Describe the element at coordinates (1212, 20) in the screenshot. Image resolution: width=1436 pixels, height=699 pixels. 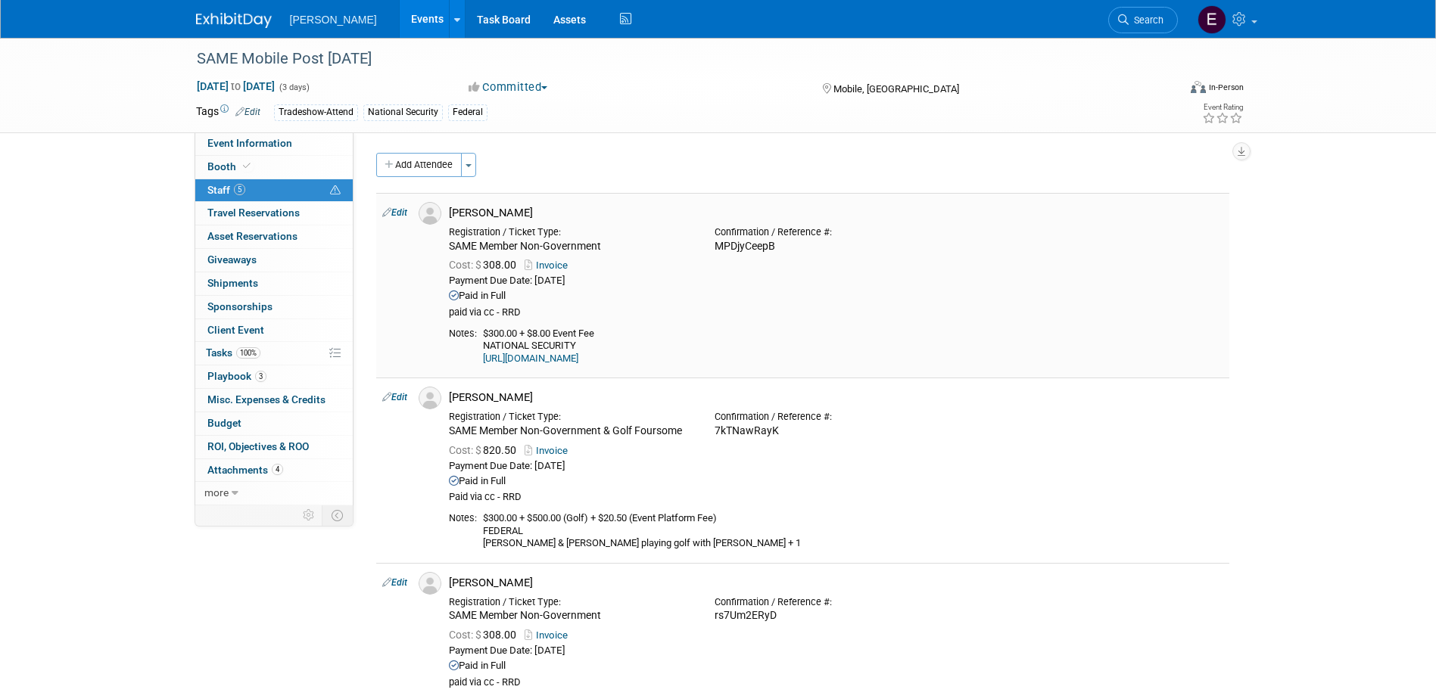
I see `img: Emy Volk` at that location.